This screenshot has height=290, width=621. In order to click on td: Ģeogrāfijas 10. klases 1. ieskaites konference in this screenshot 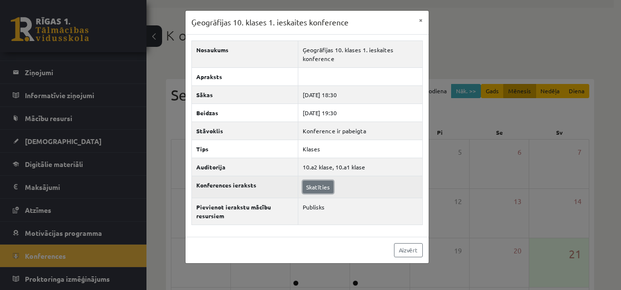, I will do `click(360, 54)`.